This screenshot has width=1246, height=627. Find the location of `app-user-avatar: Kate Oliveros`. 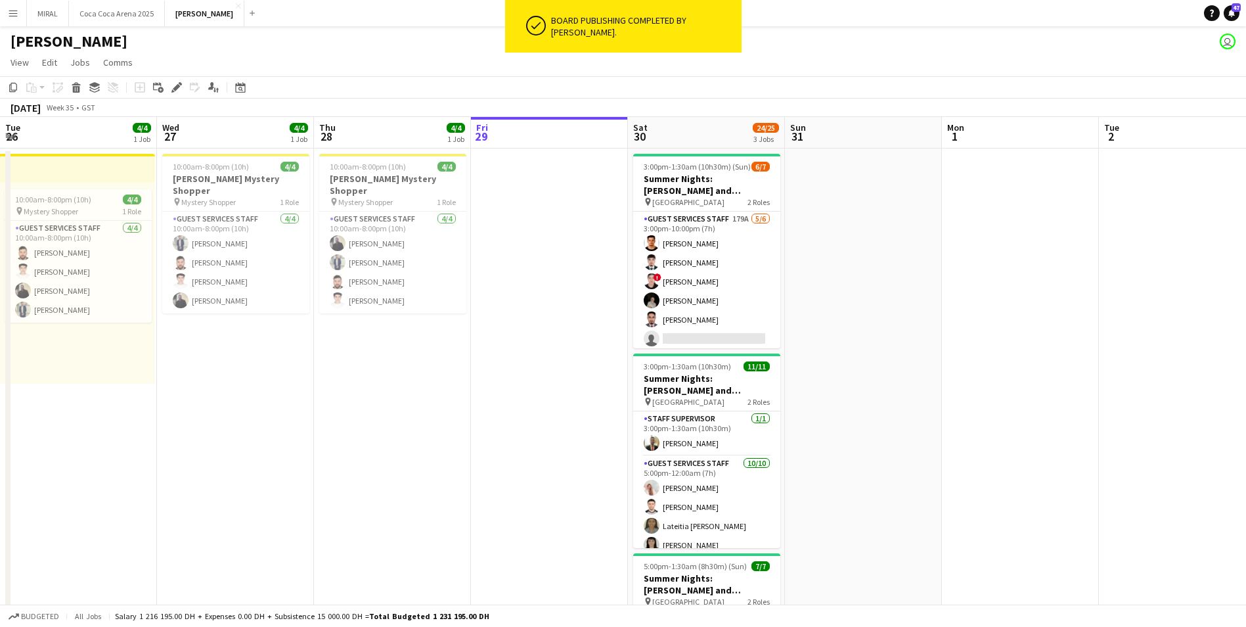

app-user-avatar: Kate Oliveros is located at coordinates (1228, 41).